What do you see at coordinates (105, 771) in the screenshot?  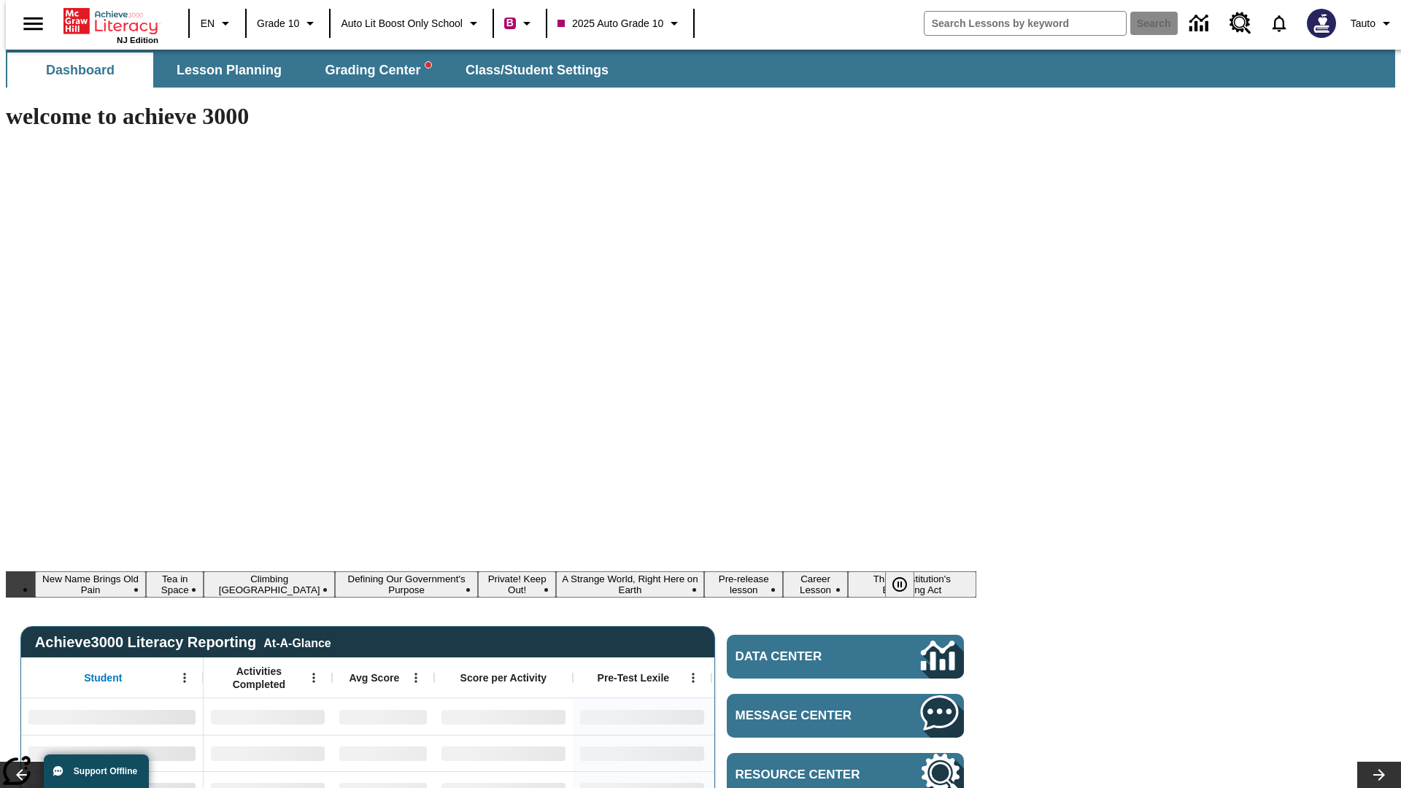 I see `span: Support Offline` at bounding box center [105, 771].